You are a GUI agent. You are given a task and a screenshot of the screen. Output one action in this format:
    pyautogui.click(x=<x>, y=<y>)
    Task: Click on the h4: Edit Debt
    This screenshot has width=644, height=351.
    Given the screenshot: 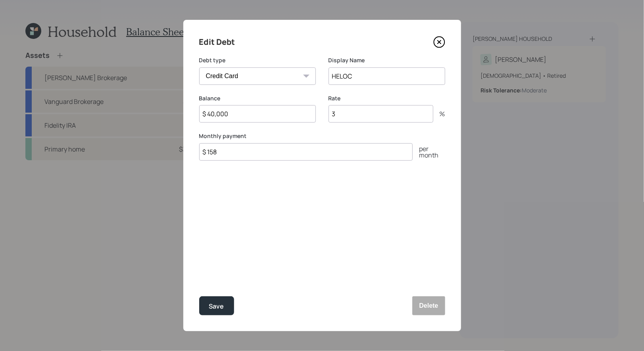 What is the action you would take?
    pyautogui.click(x=217, y=42)
    